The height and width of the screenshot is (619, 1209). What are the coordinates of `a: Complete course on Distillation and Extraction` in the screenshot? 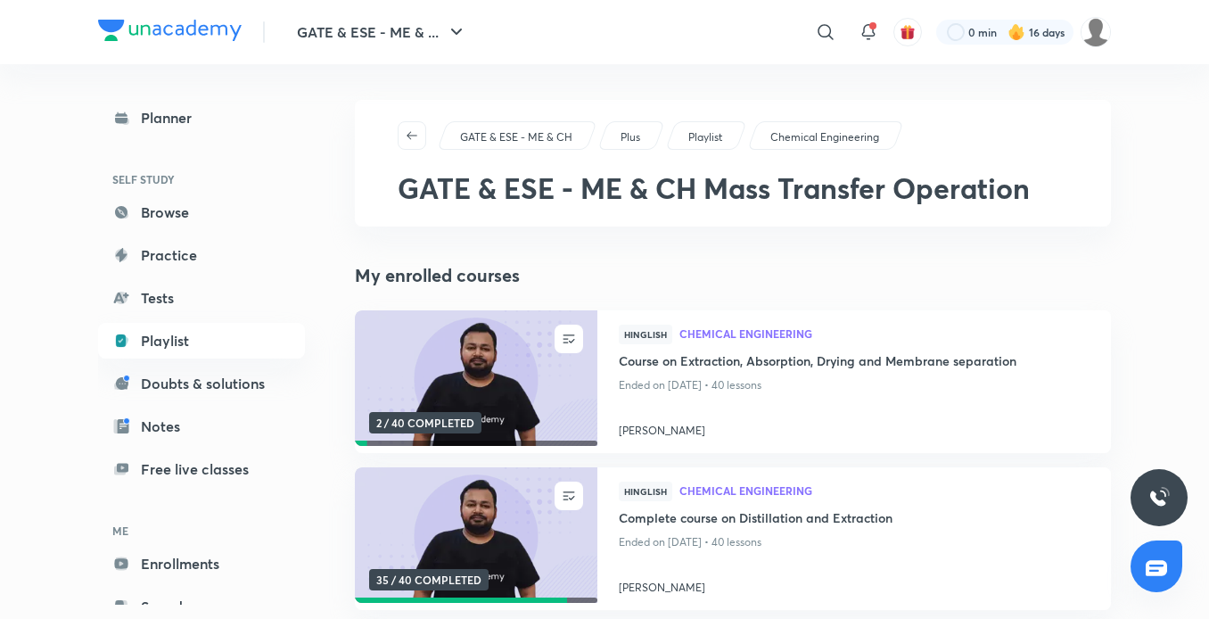 It's located at (854, 519).